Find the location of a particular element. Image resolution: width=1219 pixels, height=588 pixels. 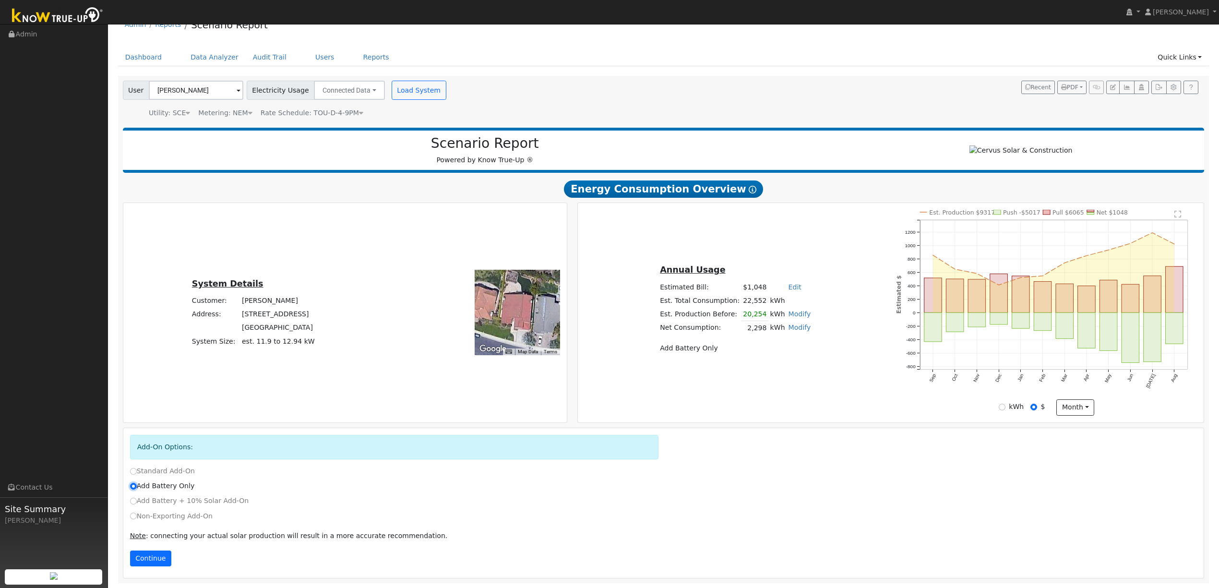

td: Estimated Bill: is located at coordinates (700, 287).